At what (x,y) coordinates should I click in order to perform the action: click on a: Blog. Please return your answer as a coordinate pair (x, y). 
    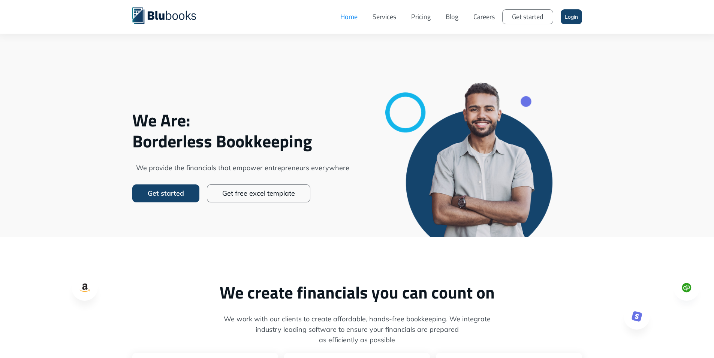
    Looking at the image, I should click on (452, 17).